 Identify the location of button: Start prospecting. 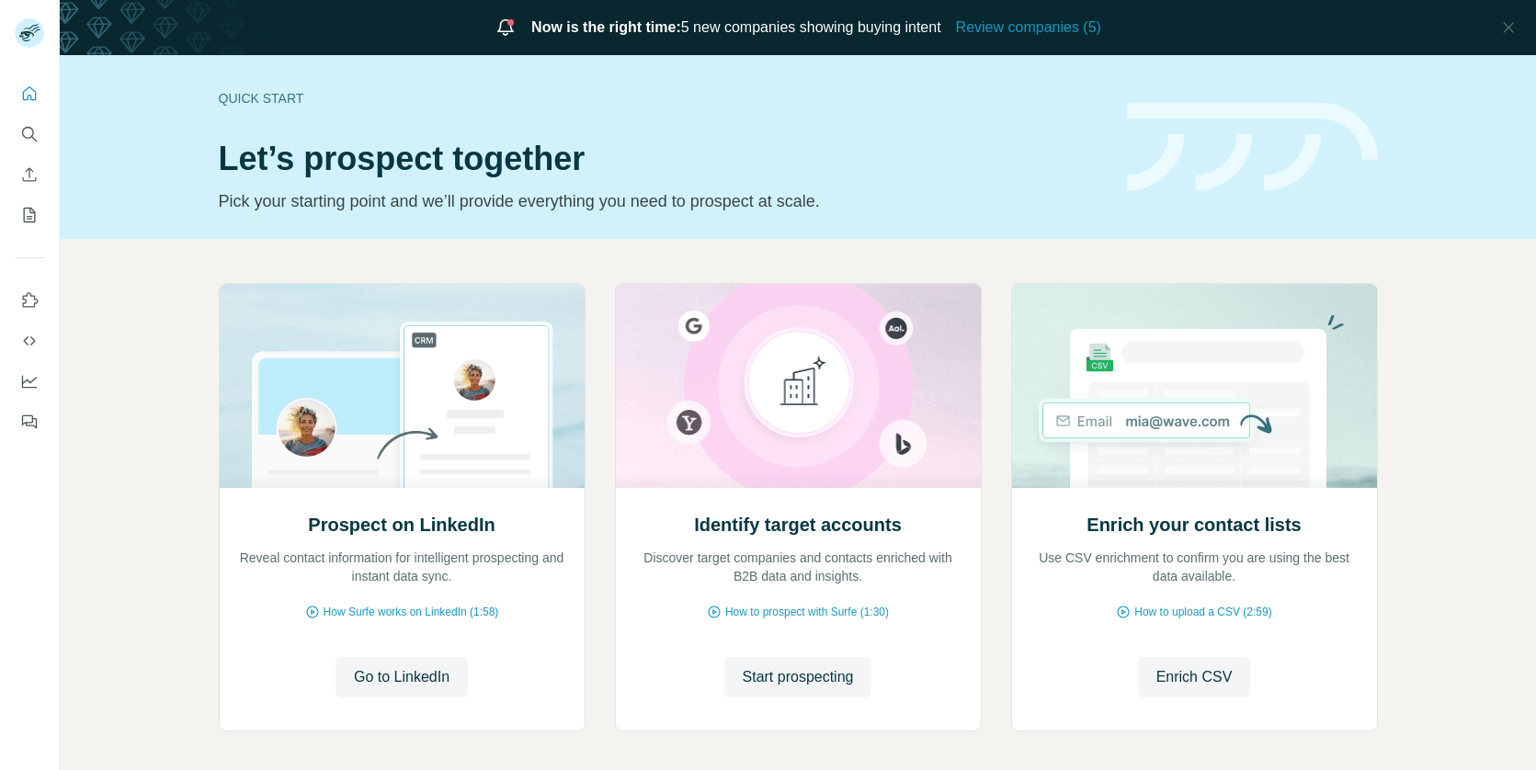
(798, 677).